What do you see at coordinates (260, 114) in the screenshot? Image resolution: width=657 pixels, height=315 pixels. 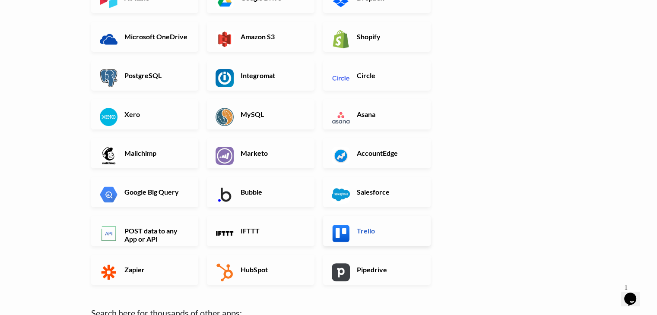 I see `a: MySQL` at bounding box center [260, 114].